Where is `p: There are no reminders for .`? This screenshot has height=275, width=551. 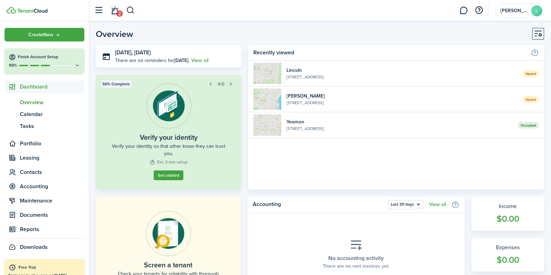 p: There are no reminders for . is located at coordinates (152, 60).